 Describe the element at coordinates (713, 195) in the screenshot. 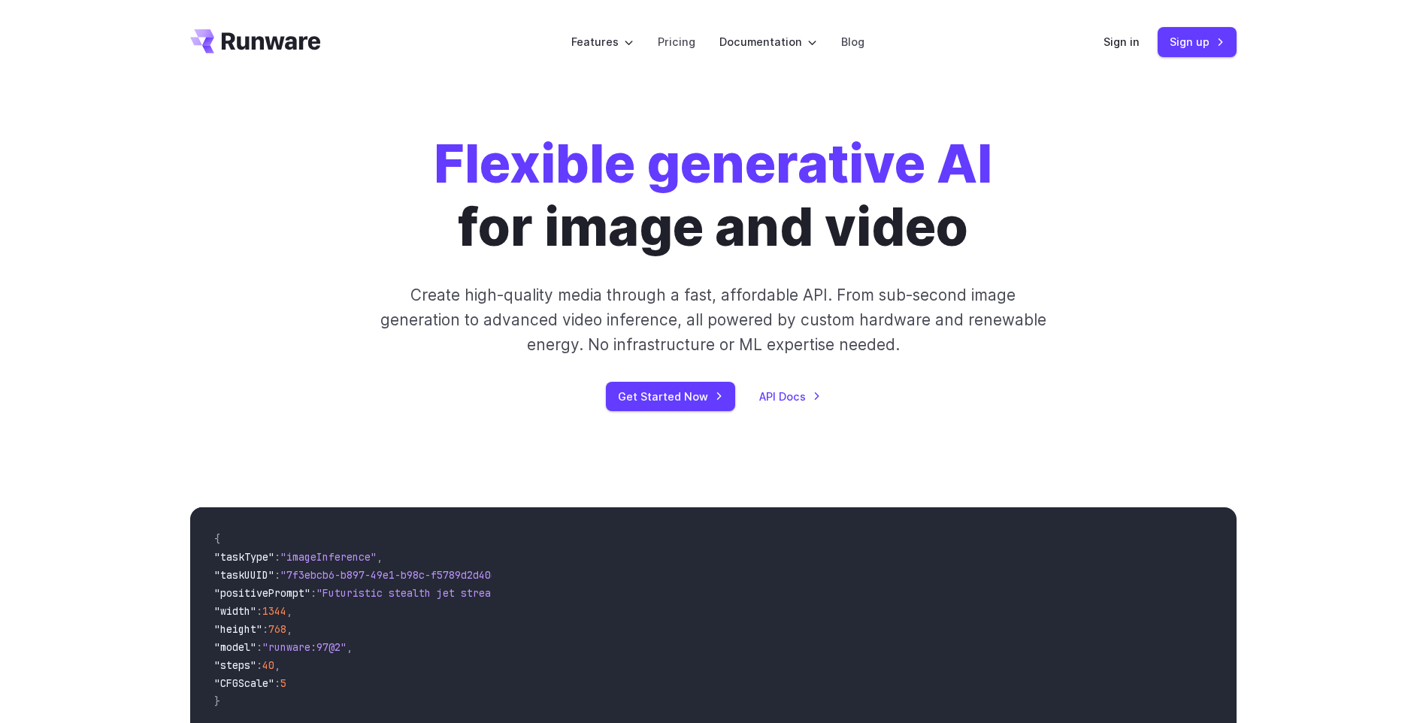

I see `h1: for image and video` at that location.